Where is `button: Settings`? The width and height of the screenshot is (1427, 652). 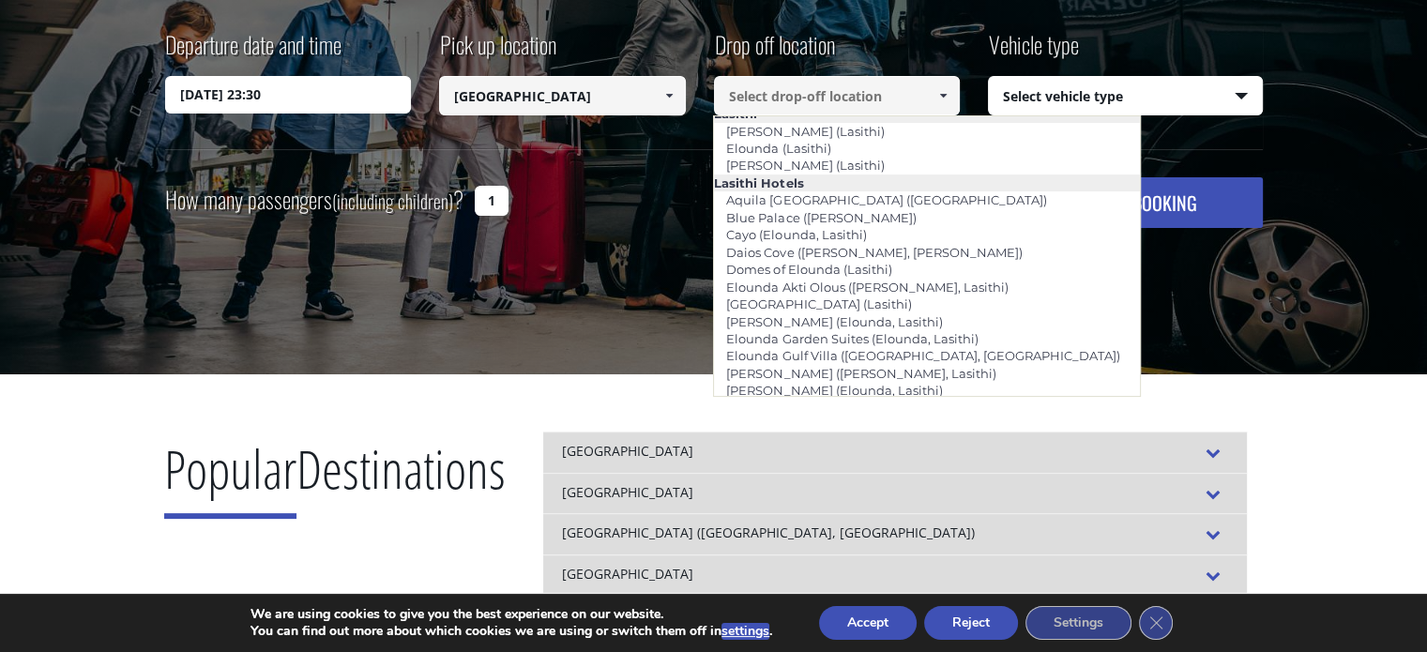 button: Settings is located at coordinates (1078, 623).